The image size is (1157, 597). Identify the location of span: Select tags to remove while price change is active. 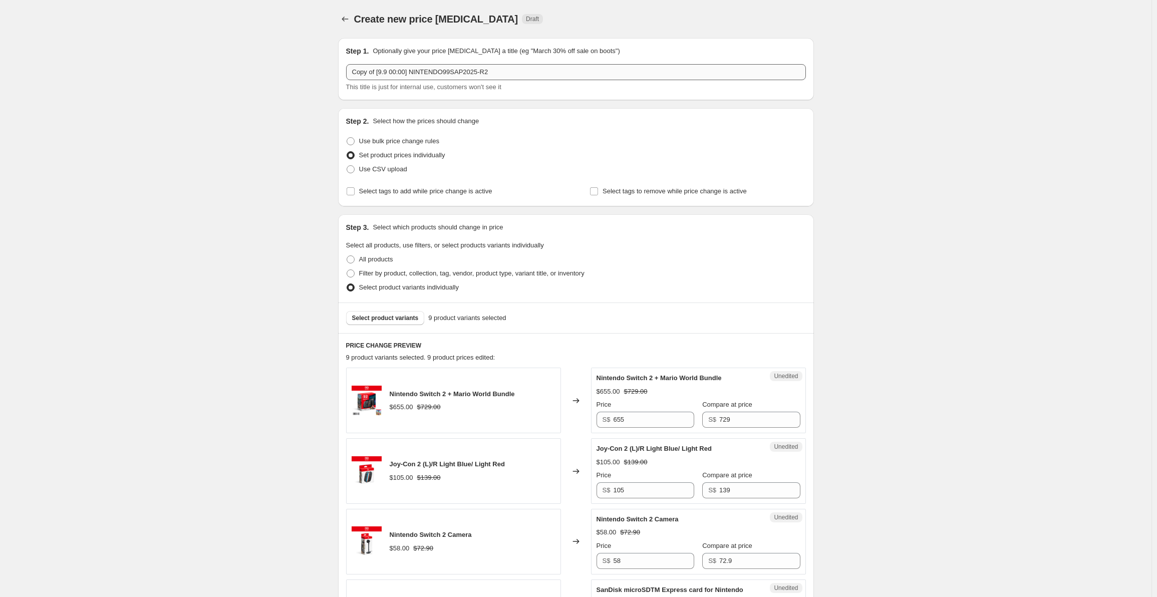
(675, 191).